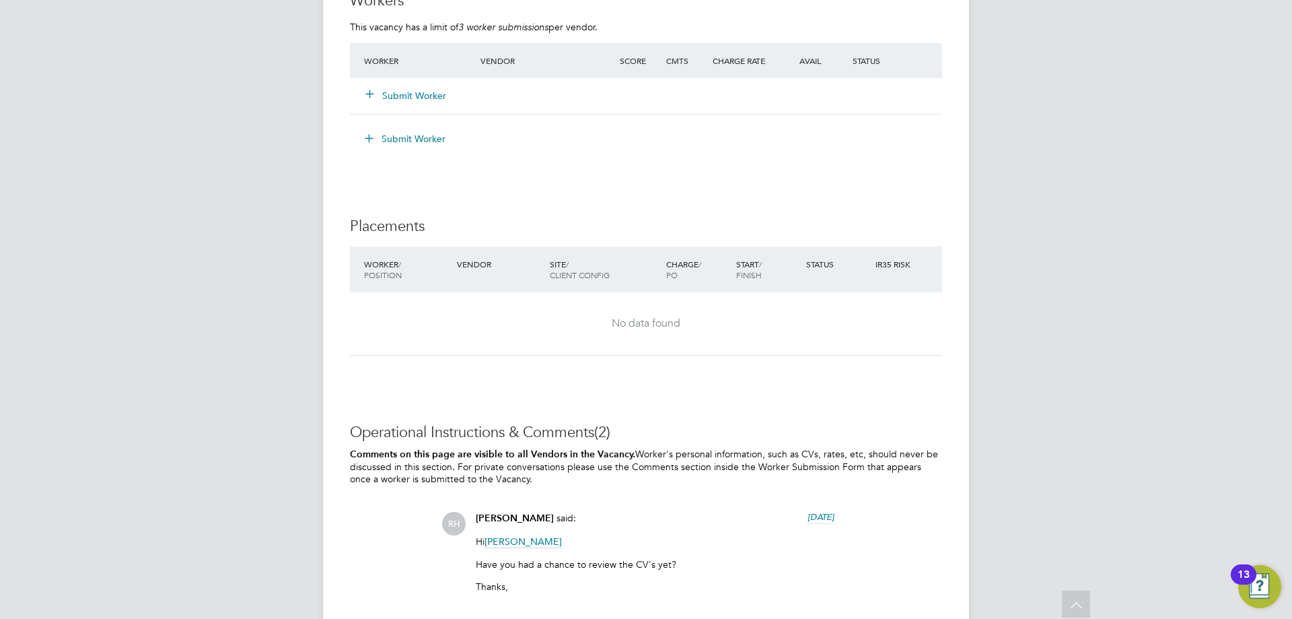 The image size is (1292, 619). I want to click on div: Charge Rate, so click(744, 61).